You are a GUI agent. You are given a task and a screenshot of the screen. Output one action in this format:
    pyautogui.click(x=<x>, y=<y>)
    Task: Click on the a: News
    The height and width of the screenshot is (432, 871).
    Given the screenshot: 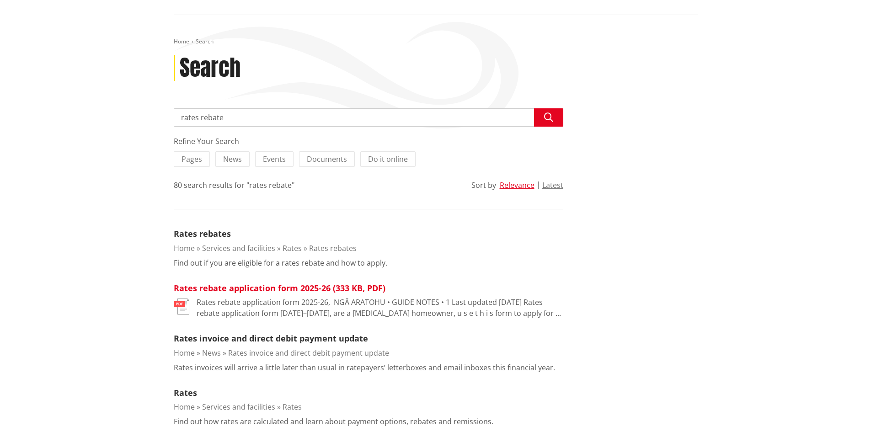 What is the action you would take?
    pyautogui.click(x=211, y=353)
    